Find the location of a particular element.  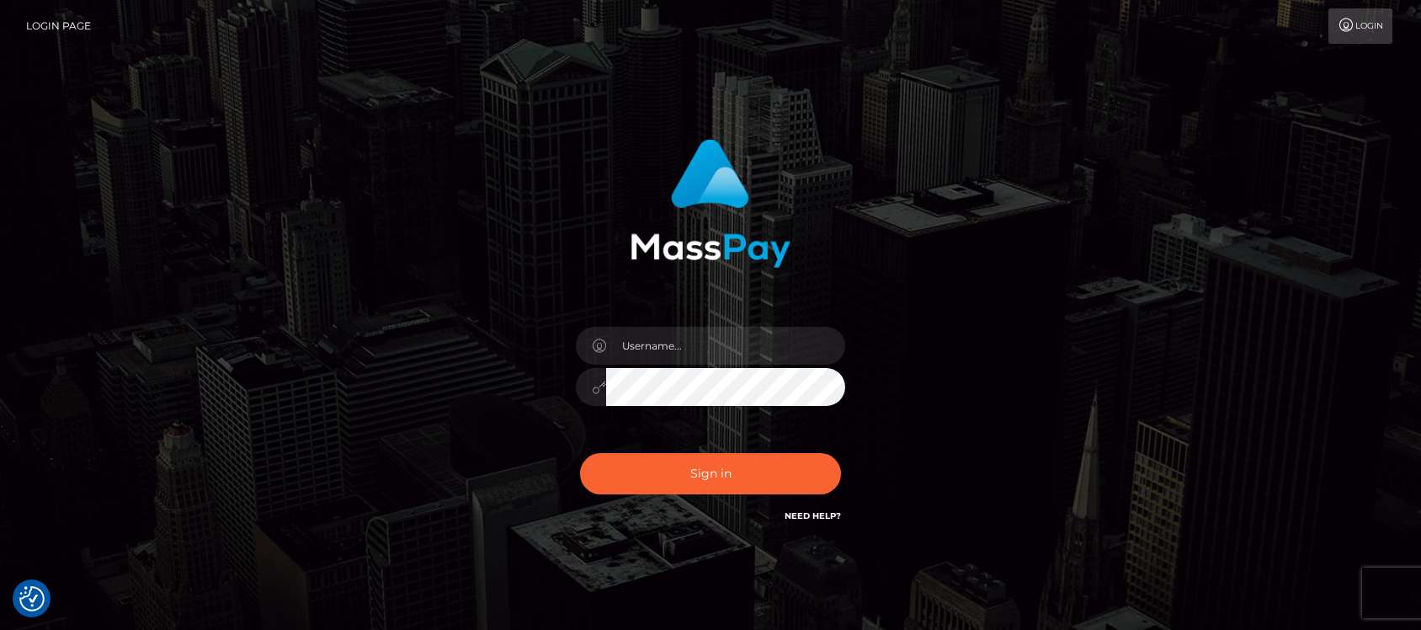

button: Sign in is located at coordinates (711, 473).